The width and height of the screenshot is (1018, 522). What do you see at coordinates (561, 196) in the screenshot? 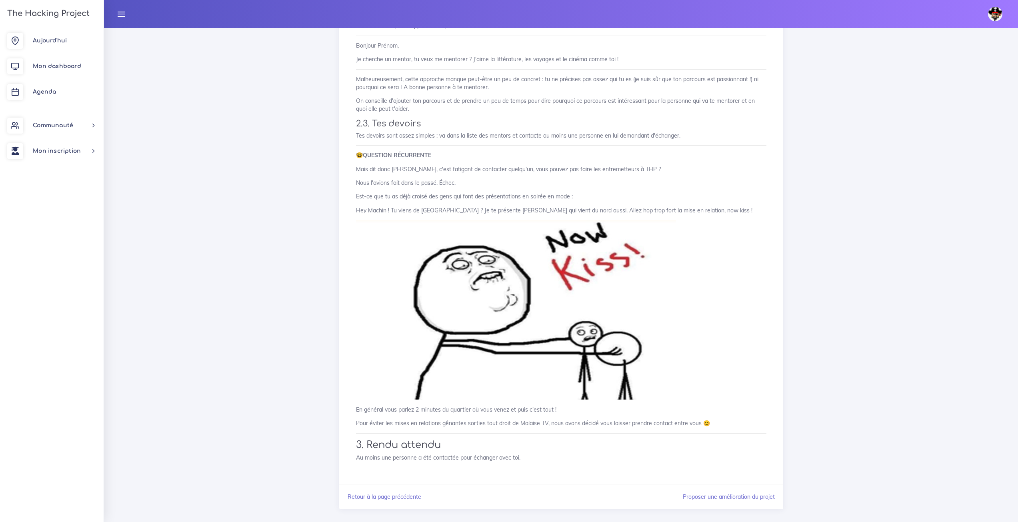
I see `p: Est-ce que tu as déjà croisé des gens qui font des présentations en soirée en mode :` at bounding box center [561, 196].